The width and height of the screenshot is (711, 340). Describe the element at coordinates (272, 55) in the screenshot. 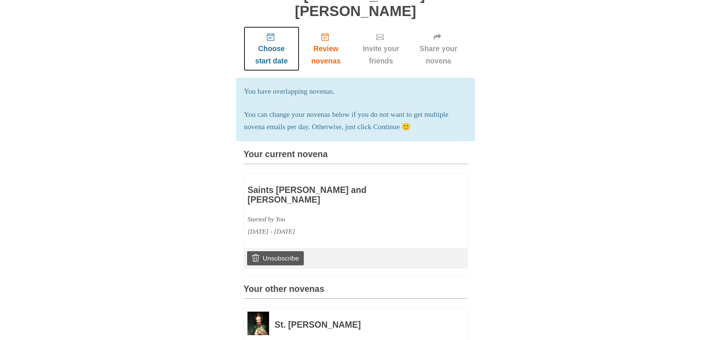

I see `span: Choose start date` at that location.